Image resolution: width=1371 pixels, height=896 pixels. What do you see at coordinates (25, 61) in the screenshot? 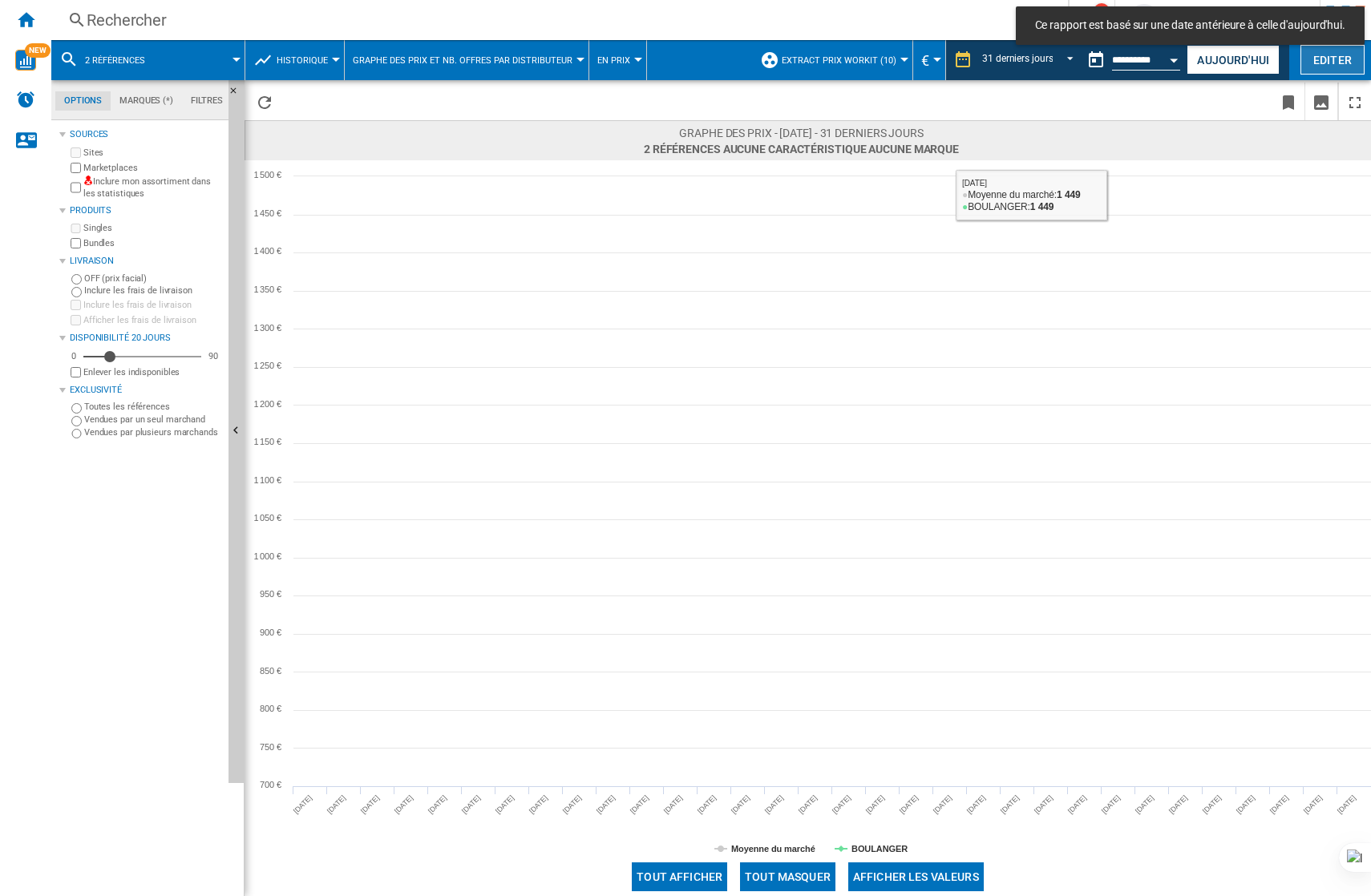
I see `img: wise-card.svg` at bounding box center [25, 61].